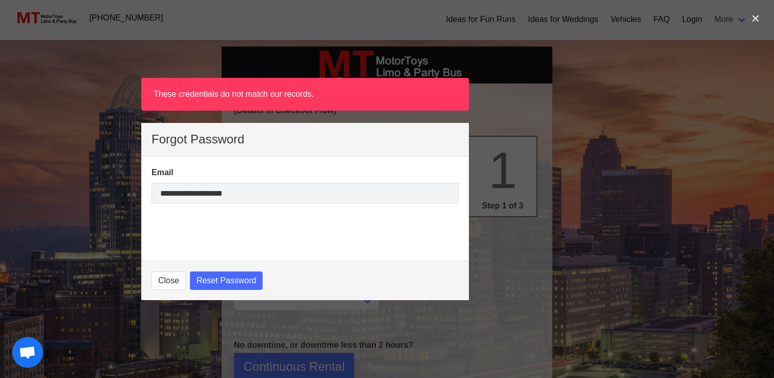 The image size is (774, 378). I want to click on article: These credentials do not match our records., so click(305, 94).